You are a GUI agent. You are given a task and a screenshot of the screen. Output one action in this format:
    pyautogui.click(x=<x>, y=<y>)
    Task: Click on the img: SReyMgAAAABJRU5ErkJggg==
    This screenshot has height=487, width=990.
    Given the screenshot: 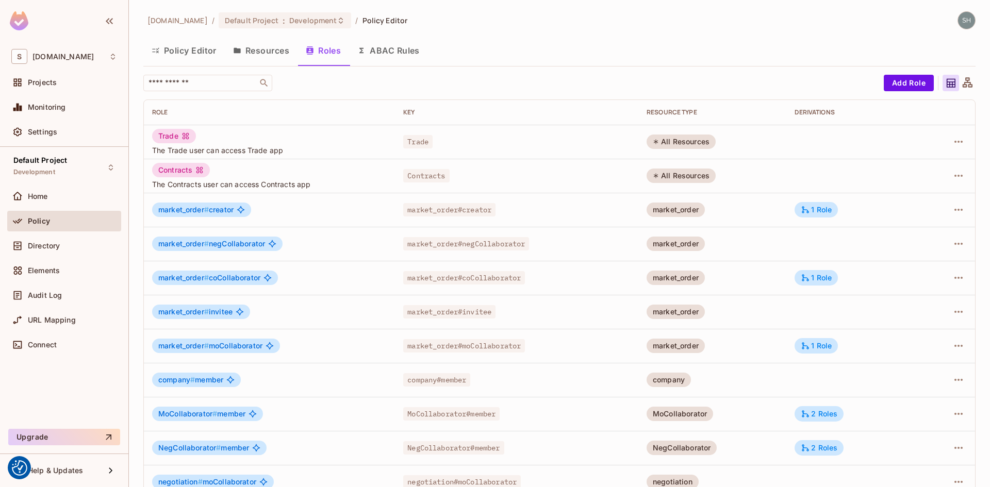 What is the action you would take?
    pyautogui.click(x=19, y=21)
    